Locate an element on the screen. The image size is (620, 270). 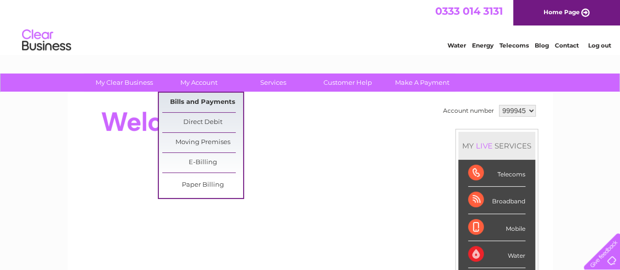
a: Energy is located at coordinates (483, 45).